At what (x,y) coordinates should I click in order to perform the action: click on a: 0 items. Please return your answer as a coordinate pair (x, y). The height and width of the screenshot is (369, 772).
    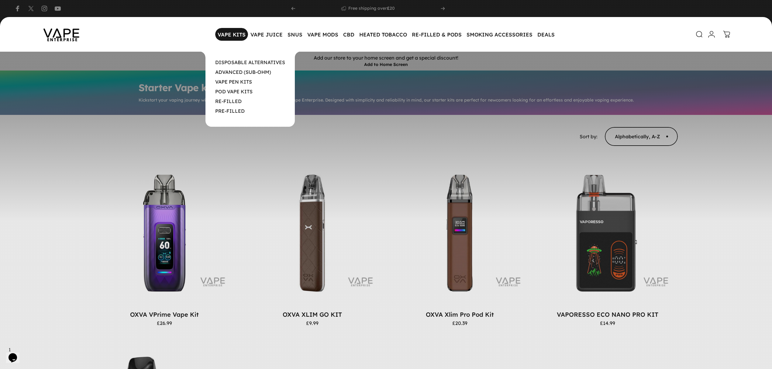
    Looking at the image, I should click on (727, 34).